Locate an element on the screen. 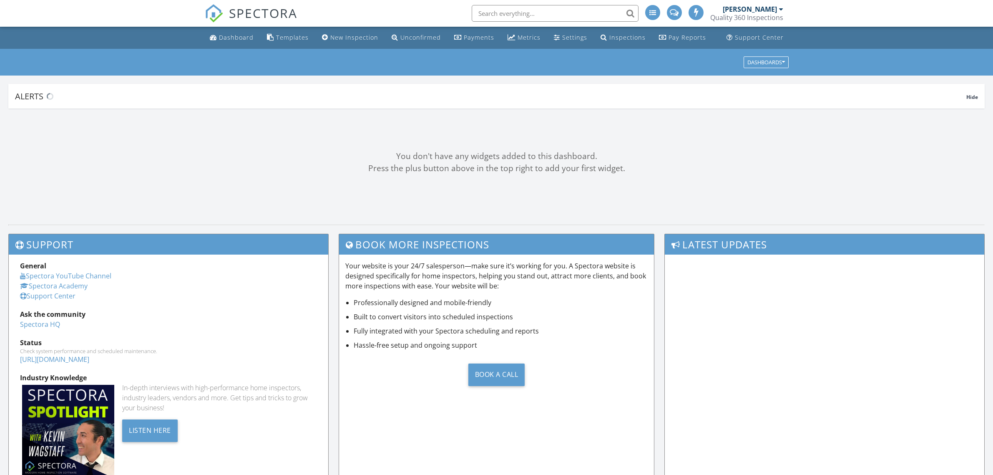 This screenshot has height=475, width=993. img: The Best Home Inspection Software - Spectora is located at coordinates (214, 13).